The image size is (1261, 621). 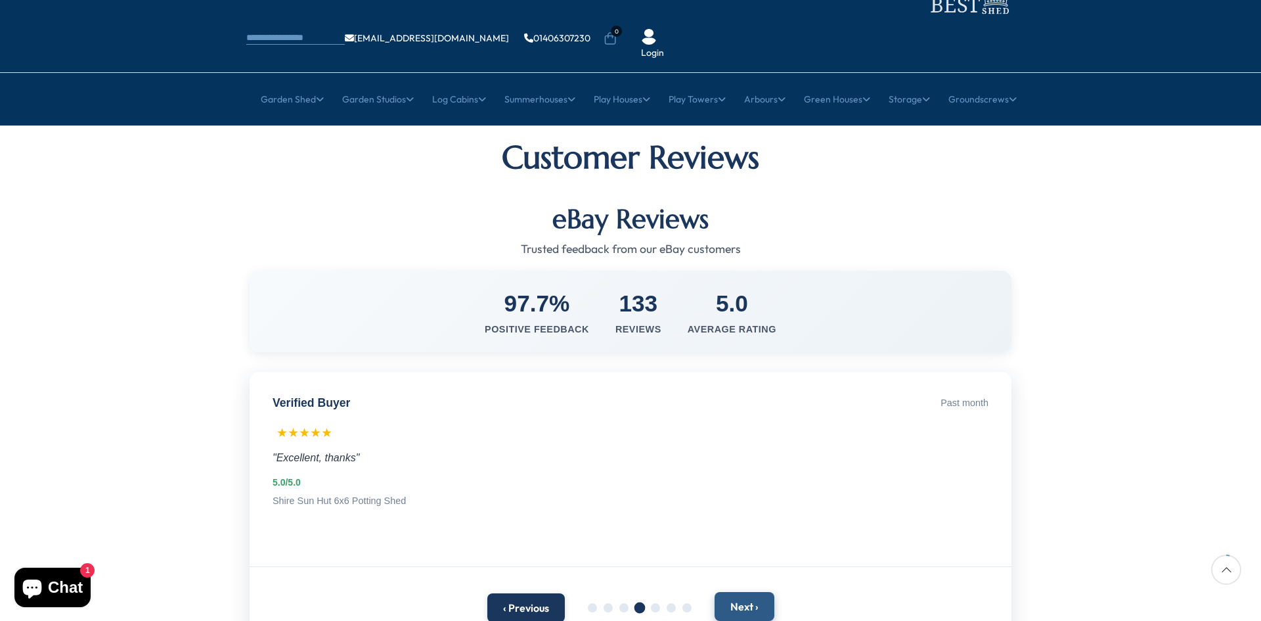 What do you see at coordinates (732, 303) in the screenshot?
I see `div: 5.0` at bounding box center [732, 303].